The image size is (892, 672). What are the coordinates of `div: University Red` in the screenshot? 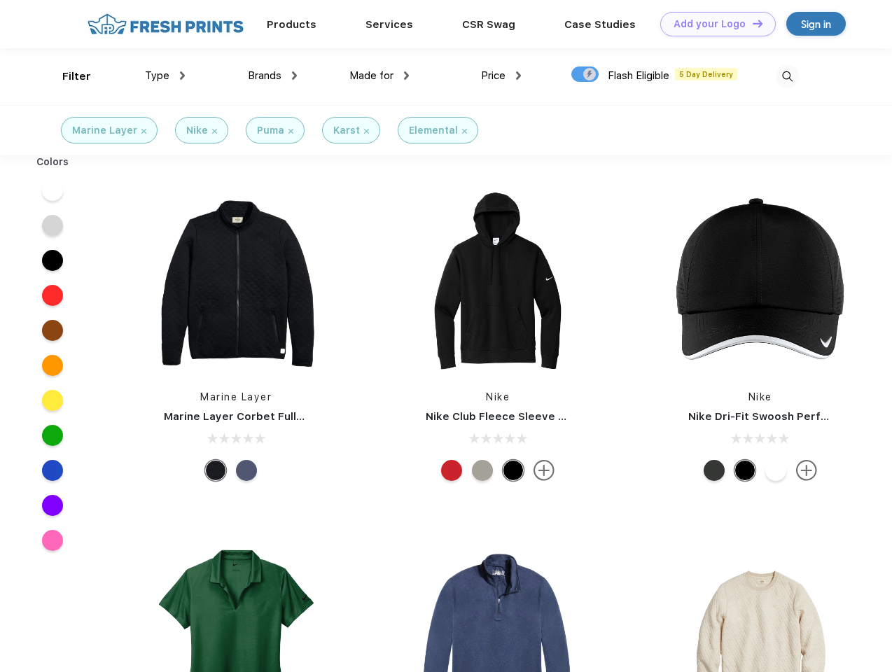 It's located at (451, 470).